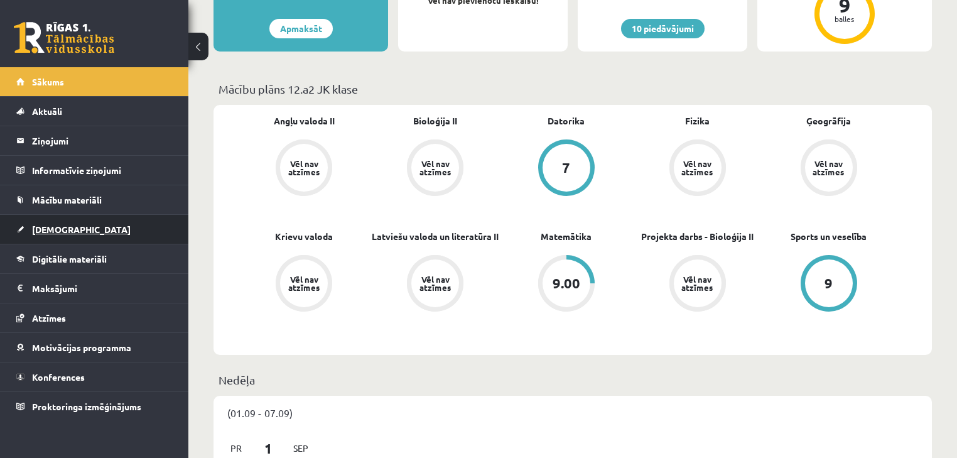  I want to click on a: Atzīmes, so click(94, 318).